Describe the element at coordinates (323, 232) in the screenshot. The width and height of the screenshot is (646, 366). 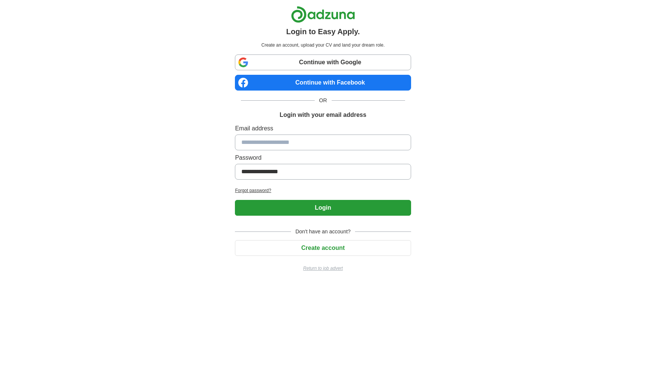
I see `span: Don't have an account?` at that location.